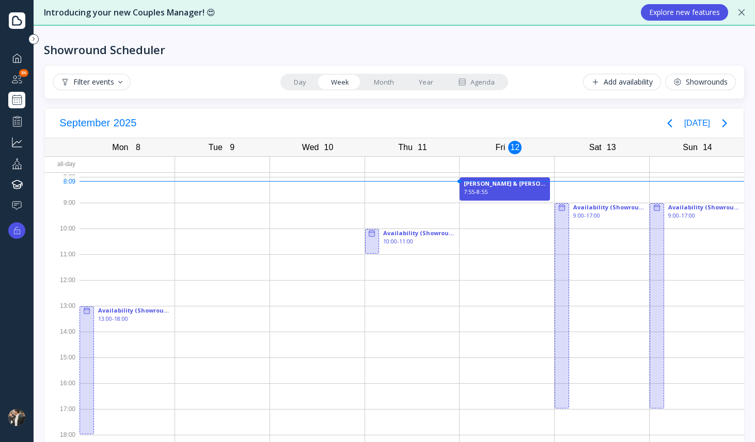 The image size is (755, 442). I want to click on a: Year, so click(426, 82).